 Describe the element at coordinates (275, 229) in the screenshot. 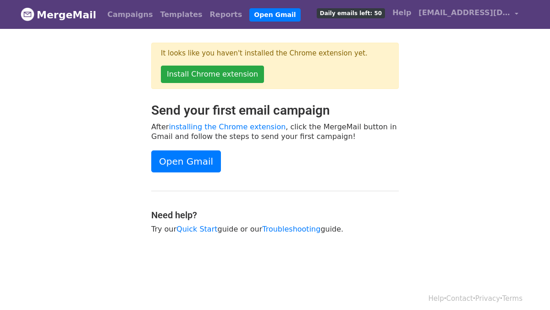

I see `p: Try our guide or our guide.` at that location.